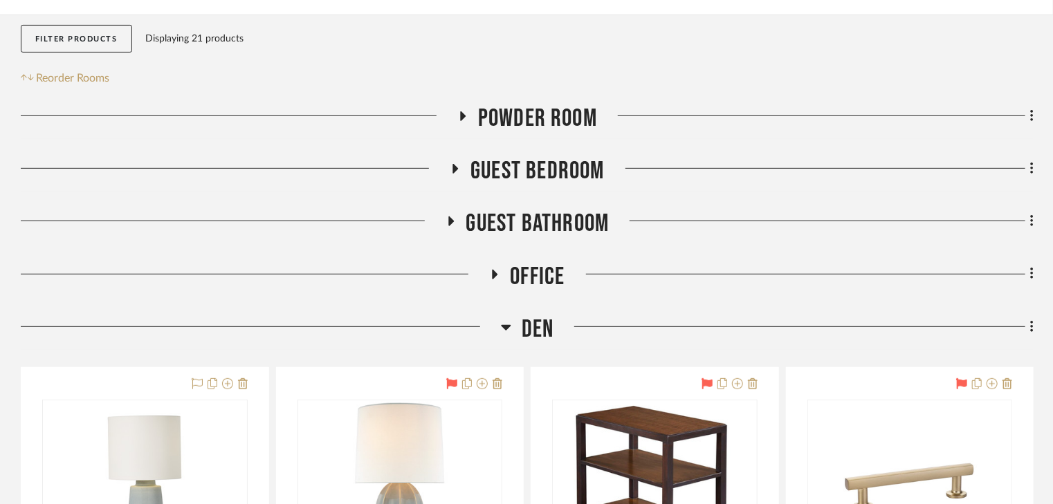 This screenshot has width=1053, height=504. Describe the element at coordinates (76, 39) in the screenshot. I see `button: Filter Products` at that location.